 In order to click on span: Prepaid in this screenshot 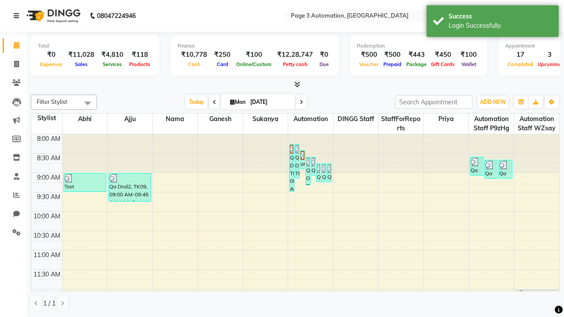, I will do `click(392, 64)`.